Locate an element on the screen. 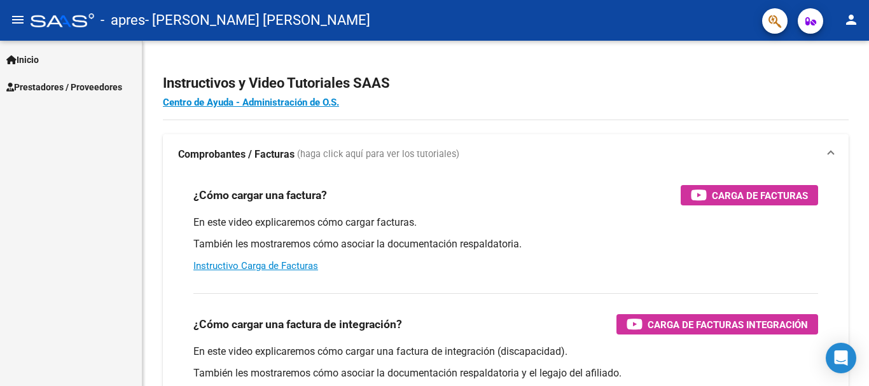 The height and width of the screenshot is (386, 869). mat-icon: person is located at coordinates (851, 20).